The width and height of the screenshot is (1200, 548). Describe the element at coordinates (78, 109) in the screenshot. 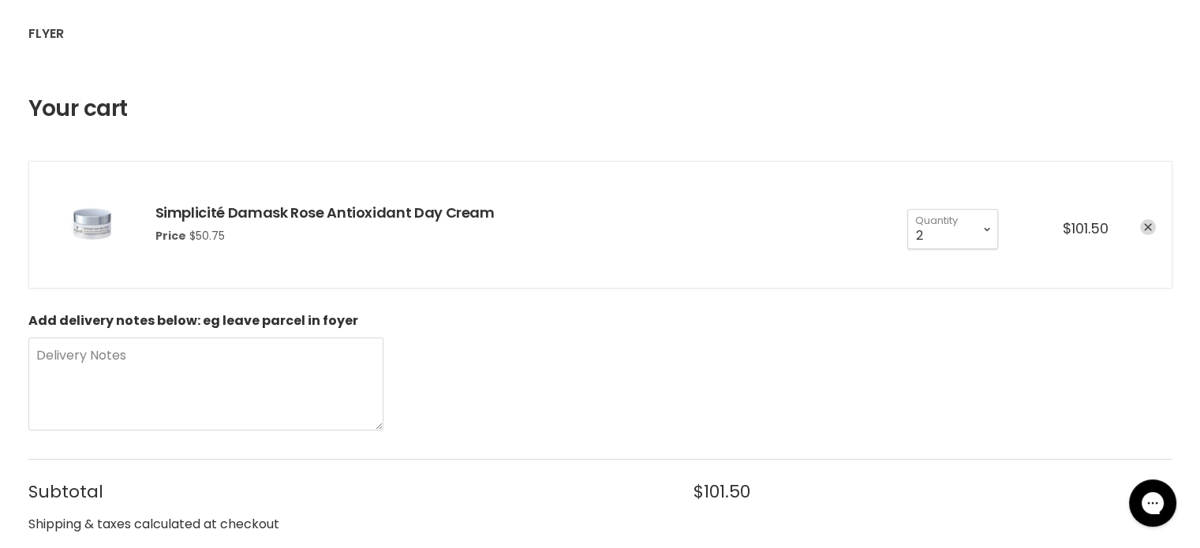

I see `h1: Your cart` at that location.